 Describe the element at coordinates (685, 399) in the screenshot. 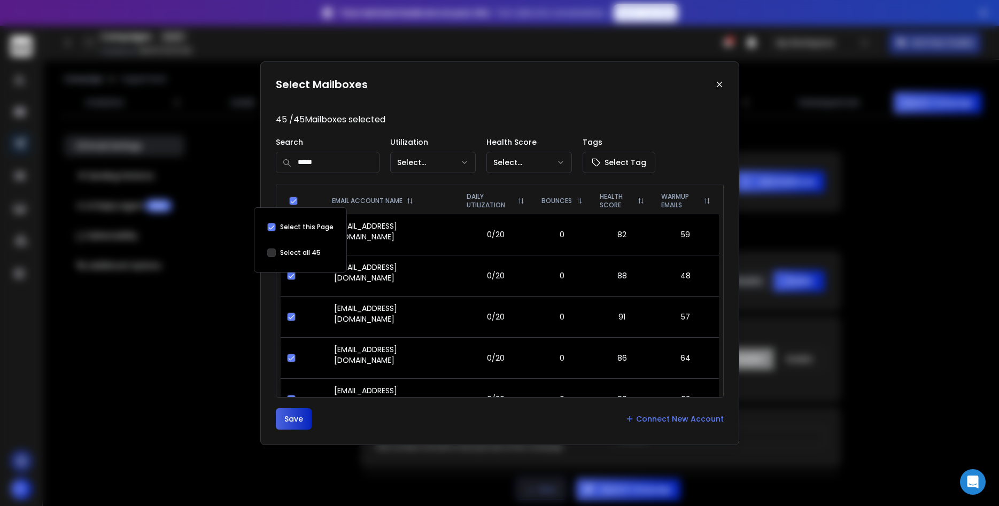

I see `td: 62` at that location.